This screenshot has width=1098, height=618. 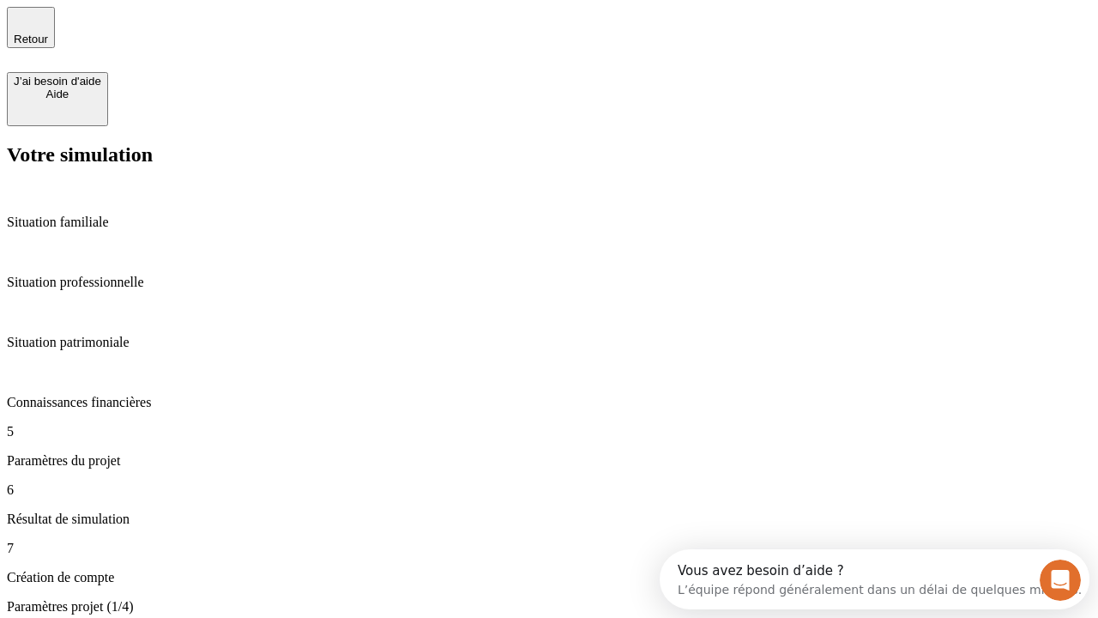 What do you see at coordinates (549, 490) in the screenshot?
I see `p: 6` at bounding box center [549, 490].